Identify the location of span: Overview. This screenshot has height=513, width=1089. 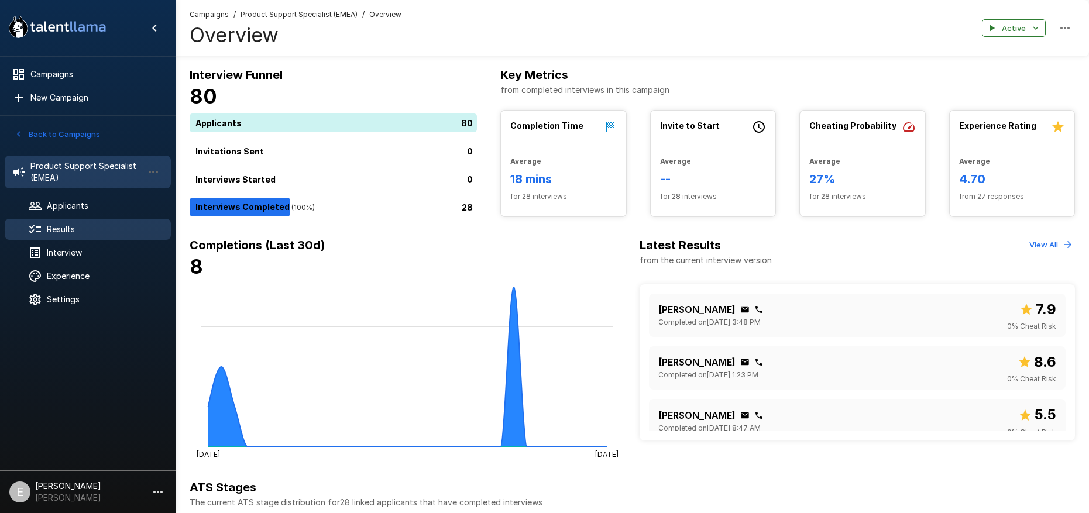
(385, 15).